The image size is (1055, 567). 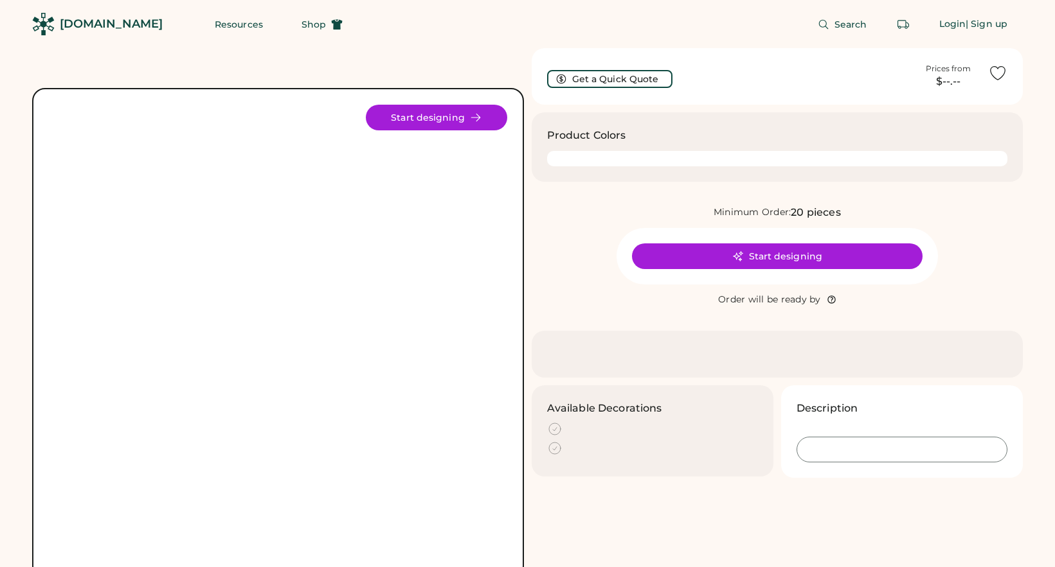 I want to click on h3: Description, so click(x=827, y=409).